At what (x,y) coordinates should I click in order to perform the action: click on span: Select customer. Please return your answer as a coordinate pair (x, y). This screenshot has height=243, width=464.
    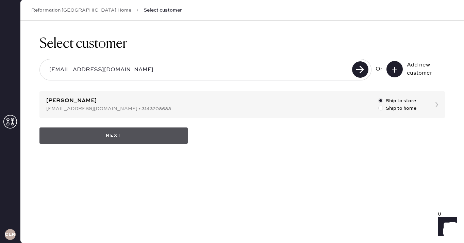
    Looking at the image, I should click on (163, 10).